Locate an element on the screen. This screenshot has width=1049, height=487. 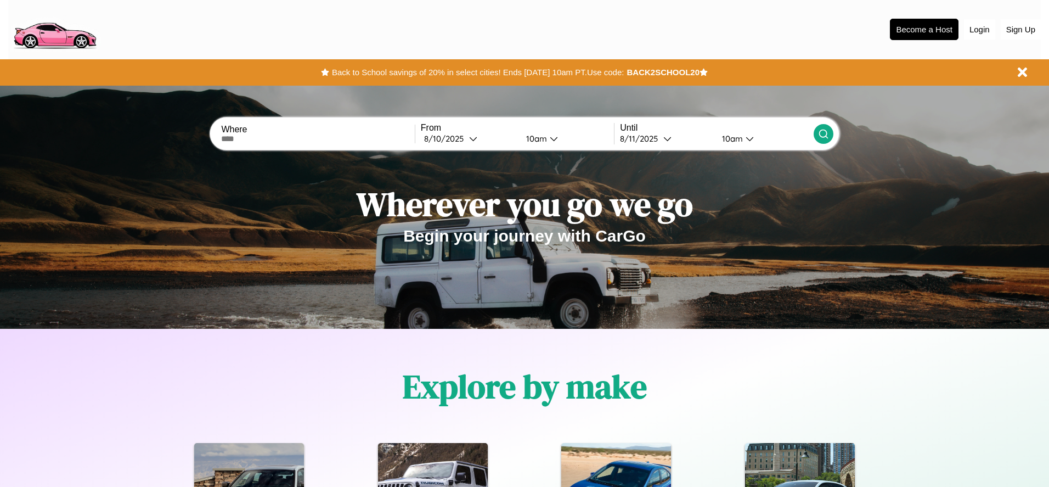
label: From is located at coordinates (517, 128).